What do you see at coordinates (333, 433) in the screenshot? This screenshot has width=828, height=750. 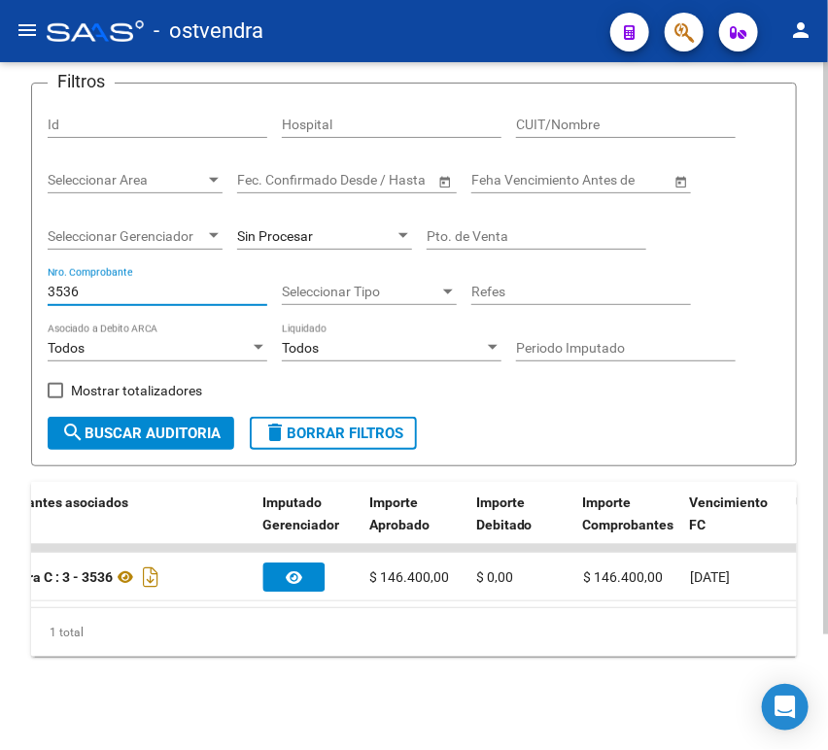 I see `span: Borrar Filtros` at bounding box center [333, 433].